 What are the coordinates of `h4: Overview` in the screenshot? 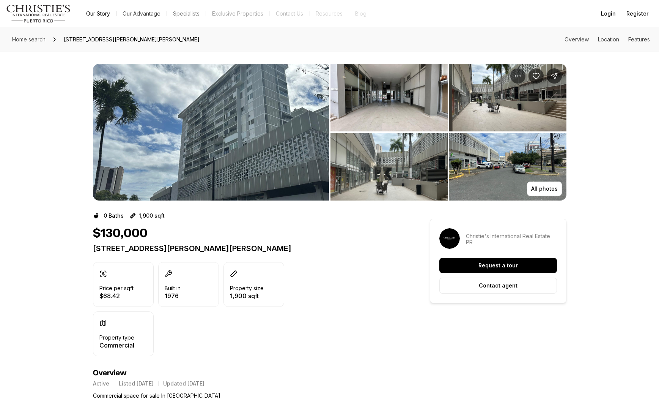 It's located at (248, 373).